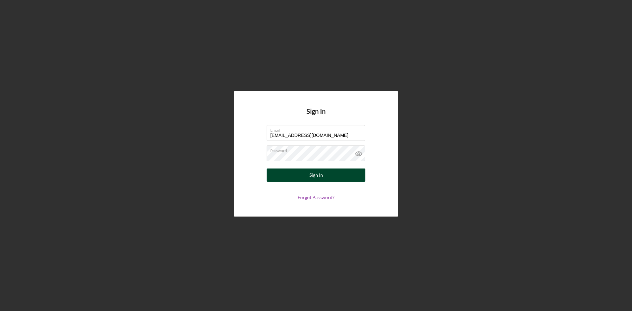  I want to click on h4: Sign In, so click(316, 116).